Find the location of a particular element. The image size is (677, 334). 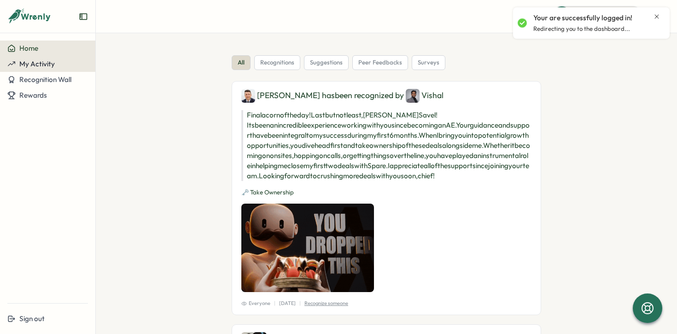

p: Redirecting you to the dashboard... is located at coordinates (582, 29).